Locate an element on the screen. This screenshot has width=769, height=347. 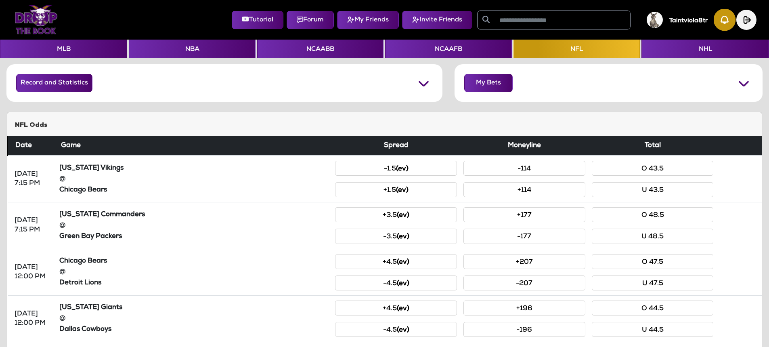
strong: Detroit Lions is located at coordinates (80, 283).